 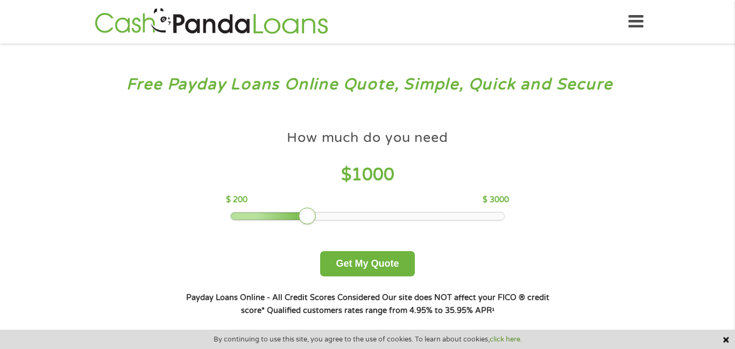 What do you see at coordinates (367, 138) in the screenshot?
I see `h4: How much do you need` at bounding box center [367, 138].